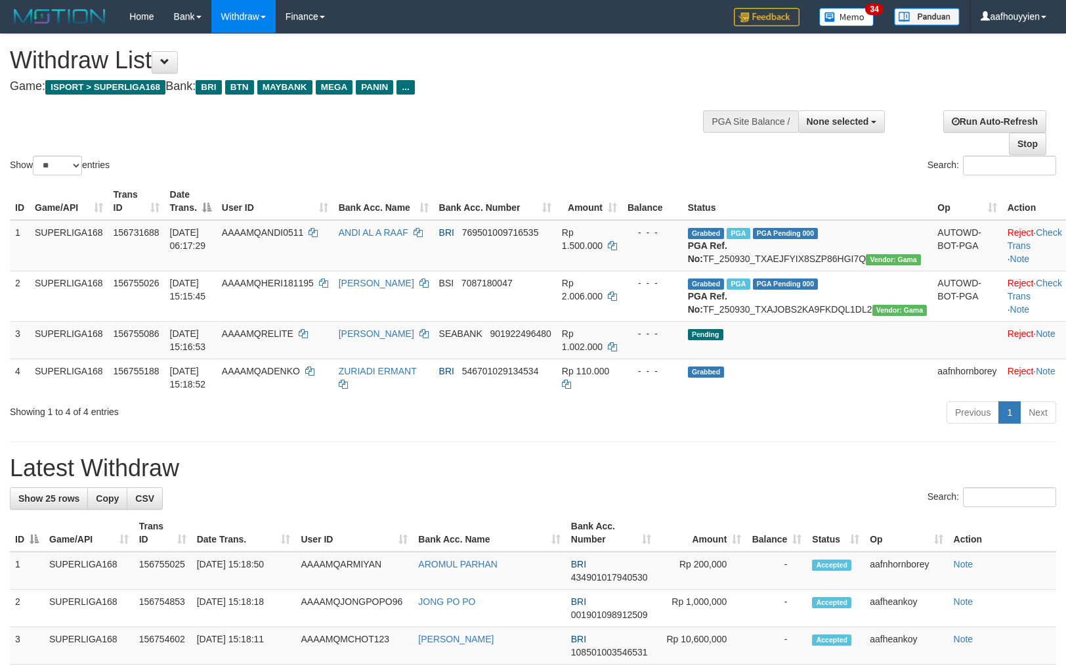 The height and width of the screenshot is (666, 1066). I want to click on span: Grabbed, so click(706, 372).